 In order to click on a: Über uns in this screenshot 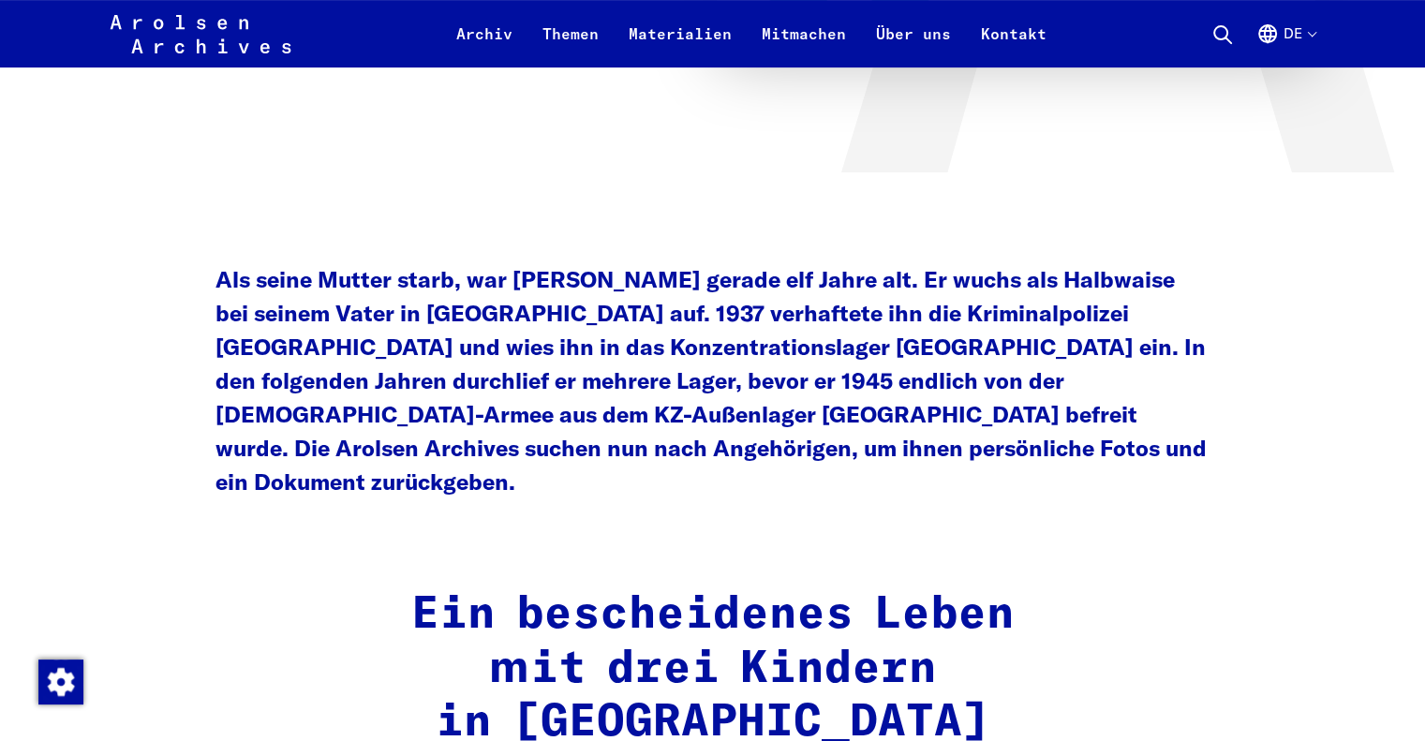, I will do `click(914, 45)`.